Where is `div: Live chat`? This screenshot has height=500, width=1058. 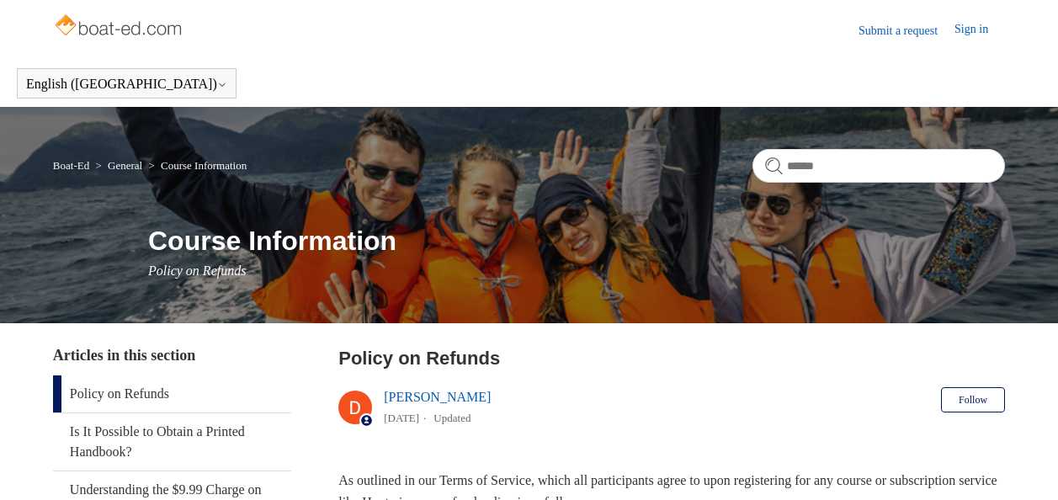
div: Live chat is located at coordinates (1036, 478).